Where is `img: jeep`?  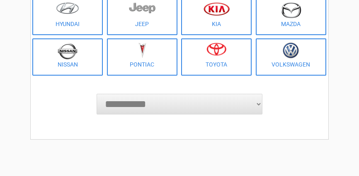 img: jeep is located at coordinates (142, 8).